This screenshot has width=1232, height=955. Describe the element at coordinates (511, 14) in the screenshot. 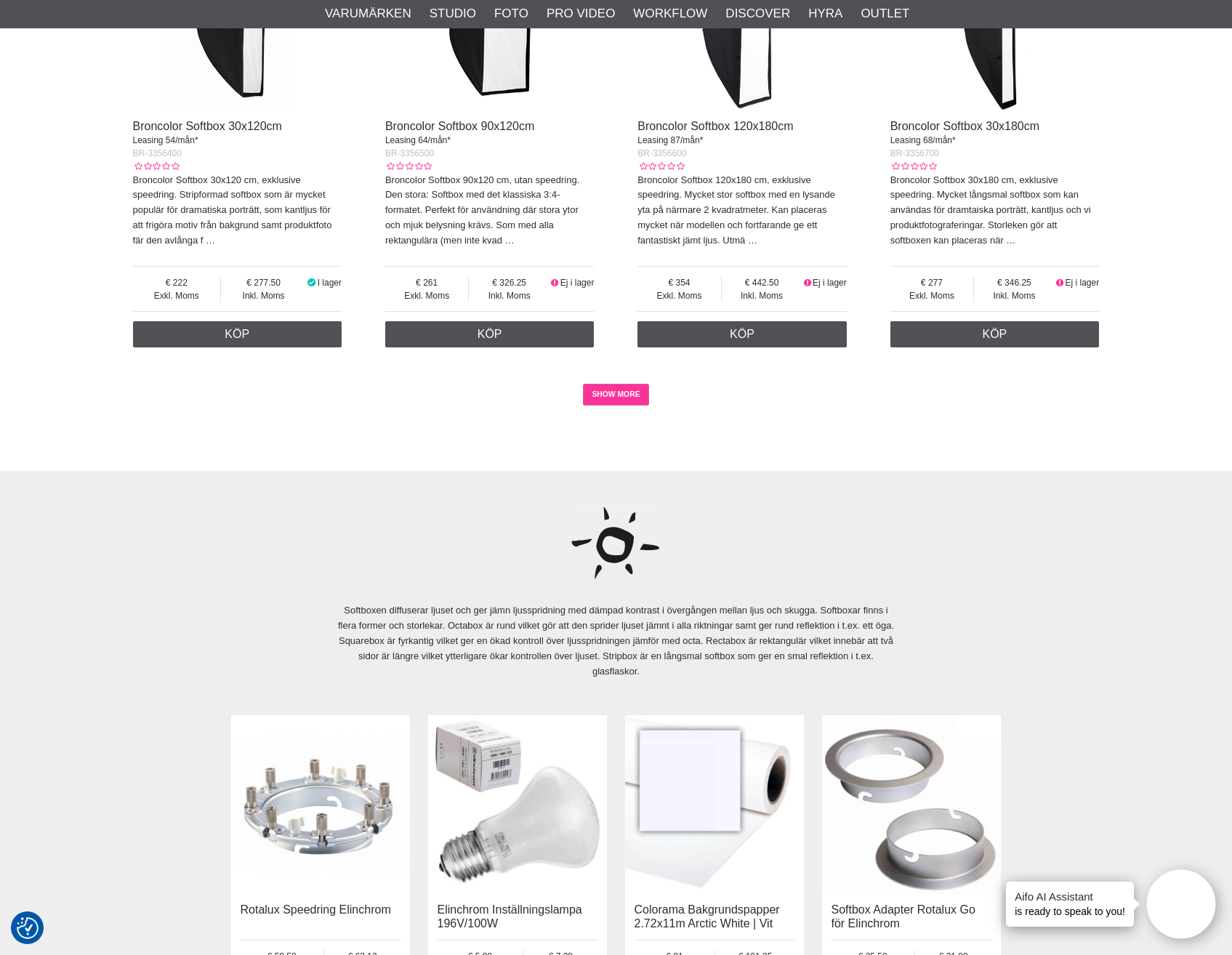

I see `a: Foto` at that location.